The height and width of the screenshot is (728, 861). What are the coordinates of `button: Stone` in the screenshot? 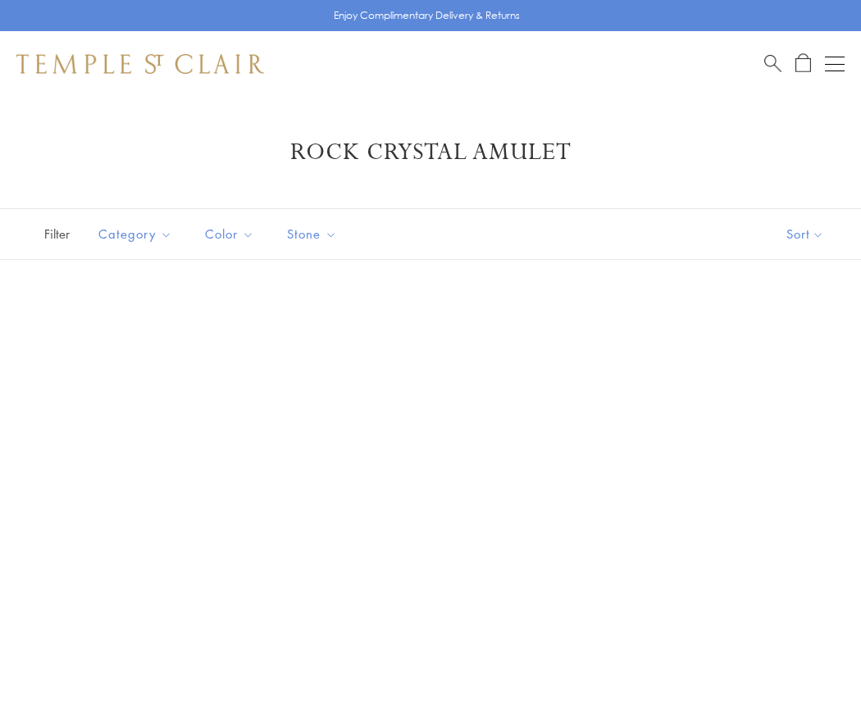 It's located at (312, 234).